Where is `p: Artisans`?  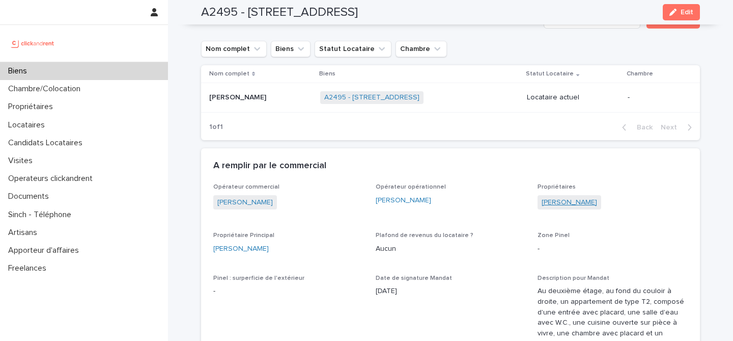 p: Artisans is located at coordinates (24, 232).